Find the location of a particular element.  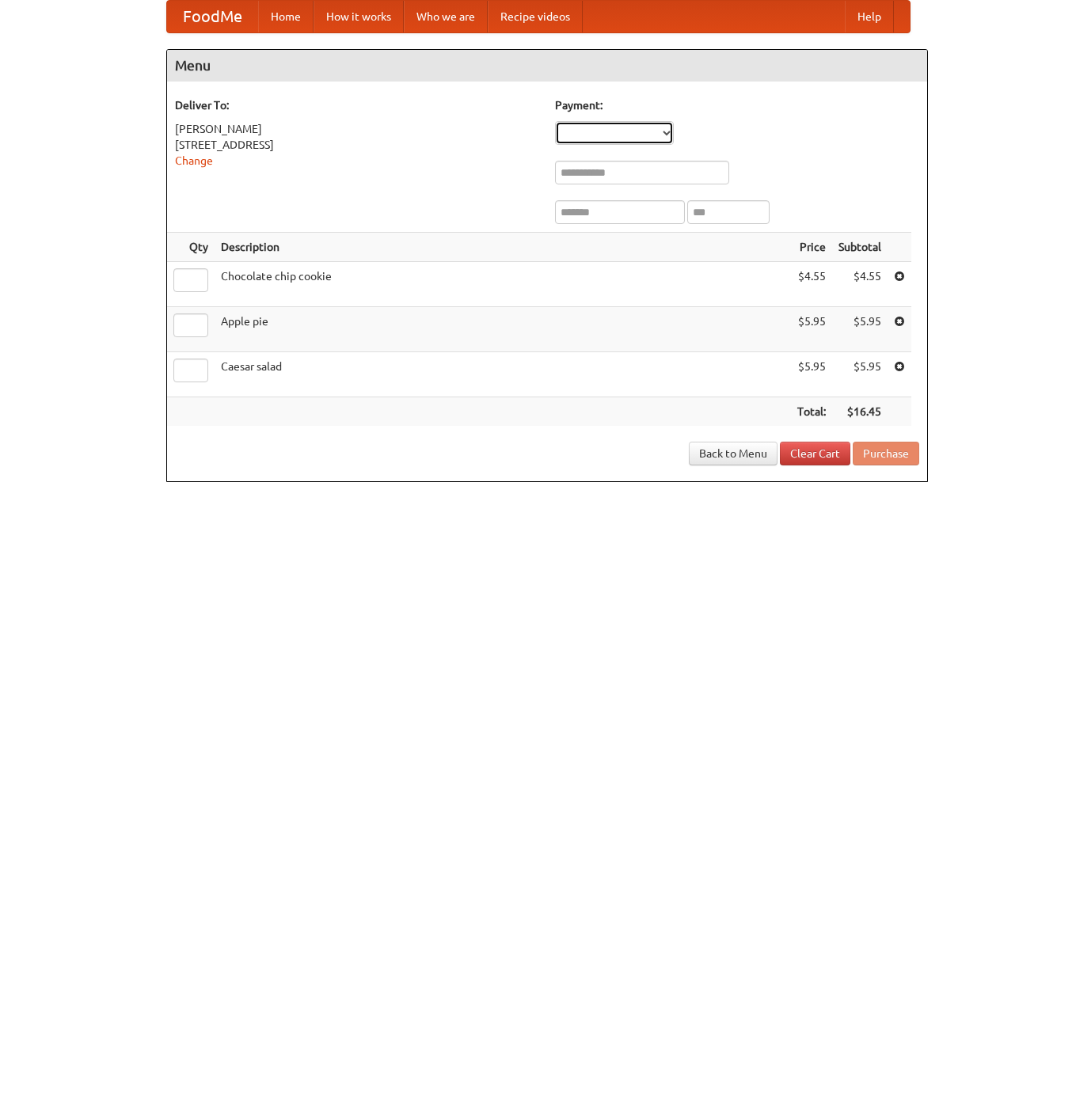

a: Home is located at coordinates (286, 17).